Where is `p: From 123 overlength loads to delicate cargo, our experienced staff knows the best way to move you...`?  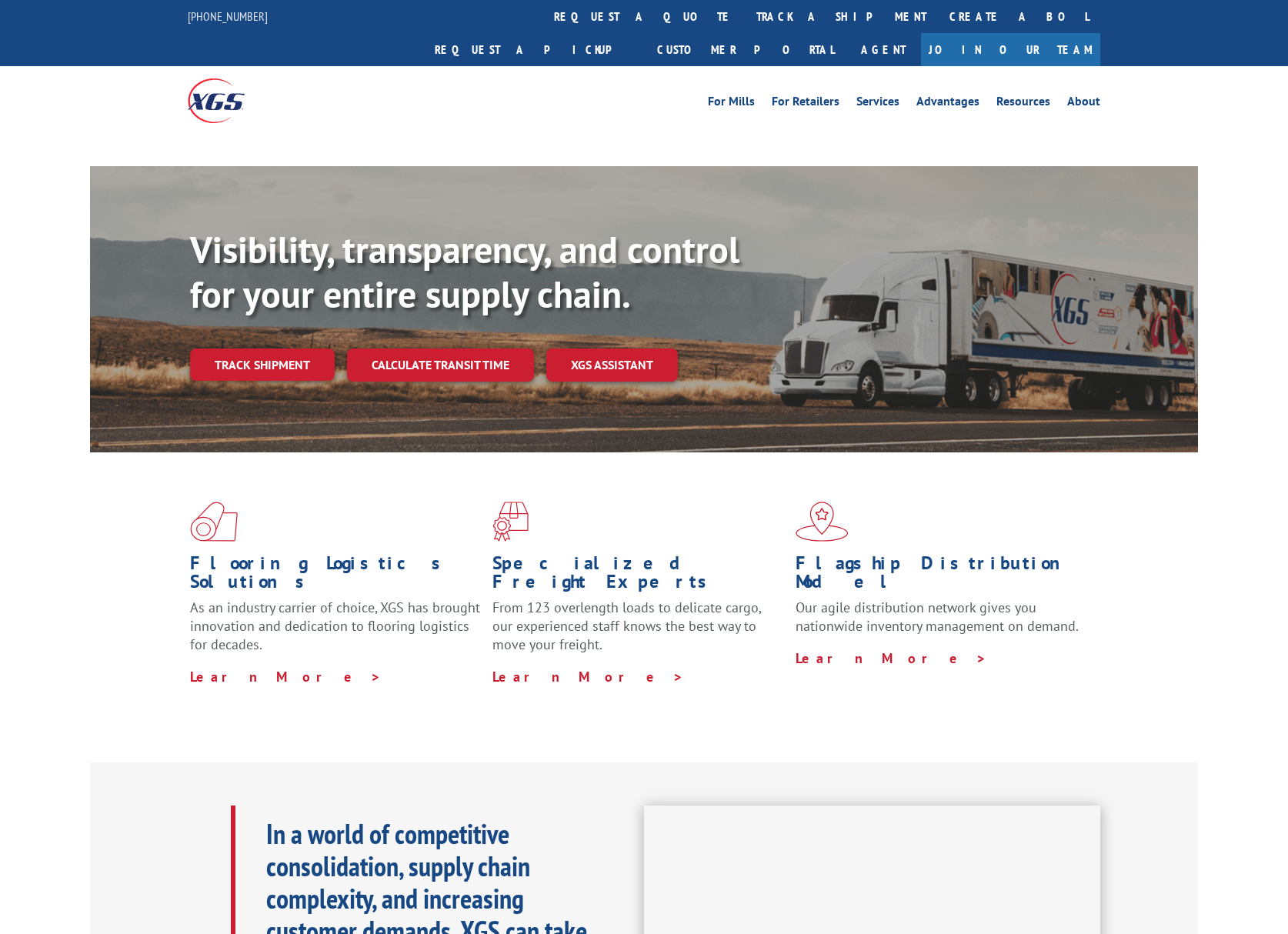 p: From 123 overlength loads to delicate cargo, our experienced staff knows the best way to move you... is located at coordinates (638, 633).